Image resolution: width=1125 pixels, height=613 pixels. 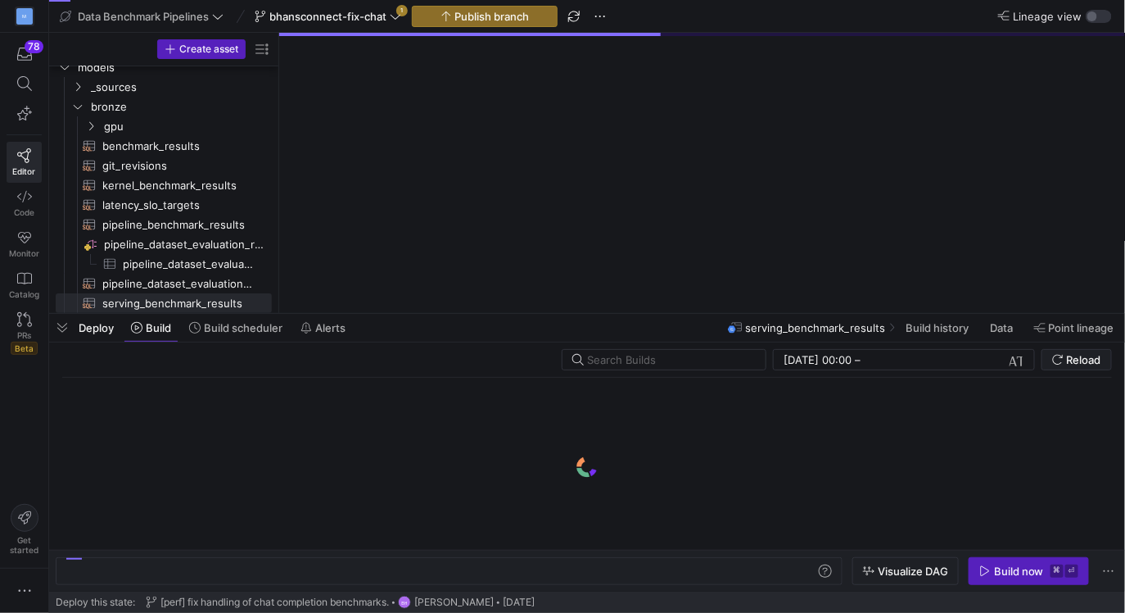 What do you see at coordinates (178, 165) in the screenshot?
I see `span: git_revisions​​​​​​​​​​` at bounding box center [178, 165].